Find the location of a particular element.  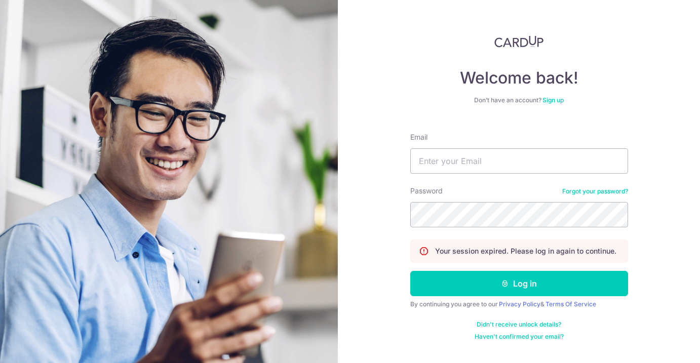

a: Haven't confirmed your email? is located at coordinates (520, 337).